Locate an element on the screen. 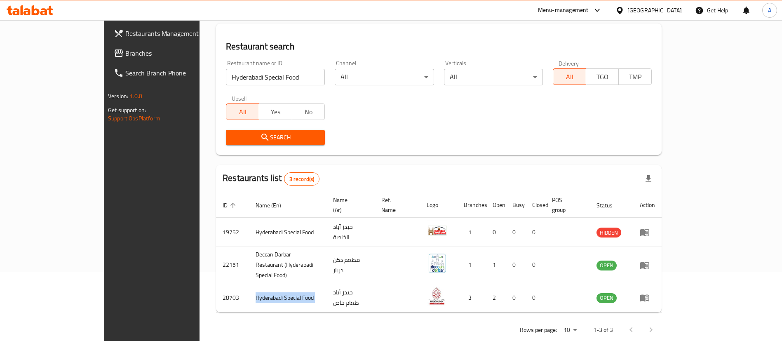 The image size is (782, 341). span: ID is located at coordinates (231, 205).